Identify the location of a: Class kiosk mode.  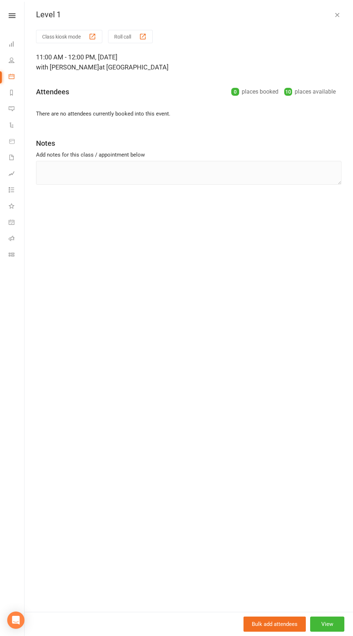
(17, 255).